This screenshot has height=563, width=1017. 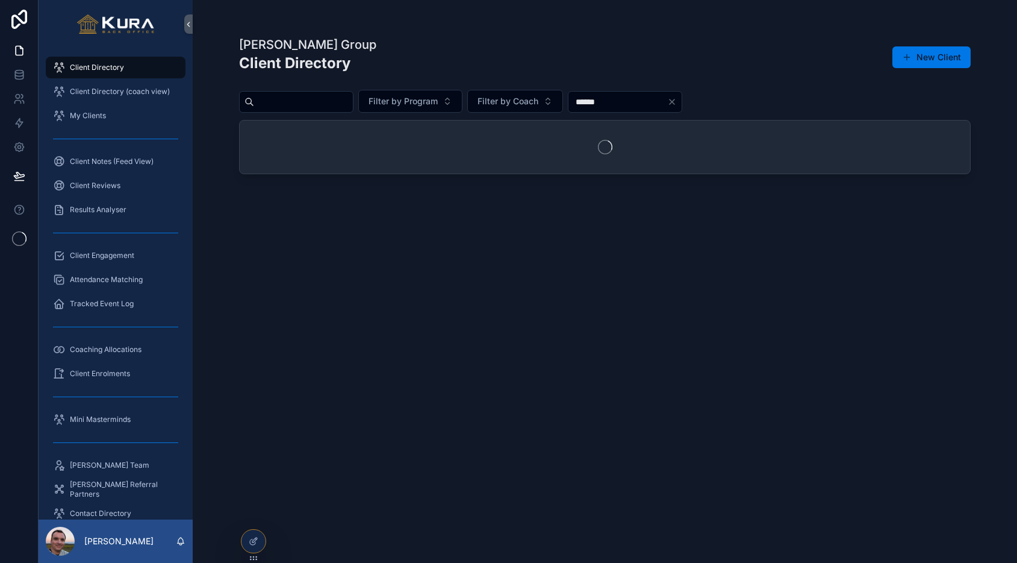 What do you see at coordinates (308, 63) in the screenshot?
I see `h2: Client Directory` at bounding box center [308, 63].